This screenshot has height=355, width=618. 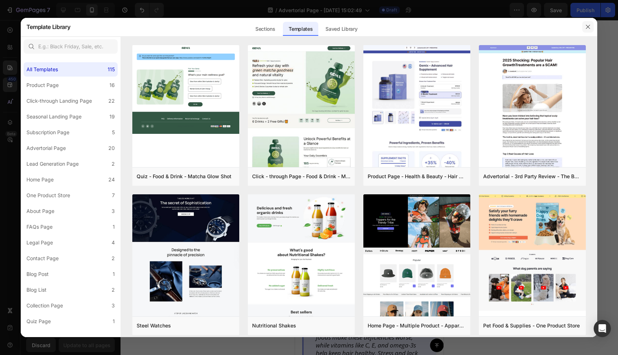 What do you see at coordinates (48, 27) in the screenshot?
I see `h2: Template Library` at bounding box center [48, 27].